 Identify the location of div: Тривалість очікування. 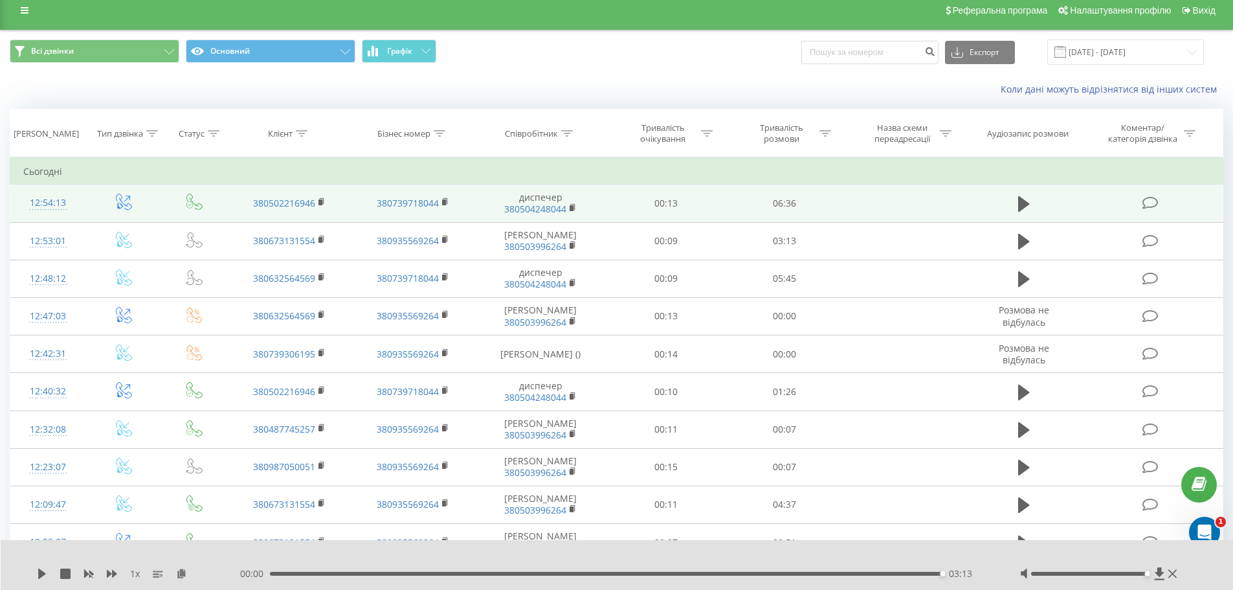
(663, 133).